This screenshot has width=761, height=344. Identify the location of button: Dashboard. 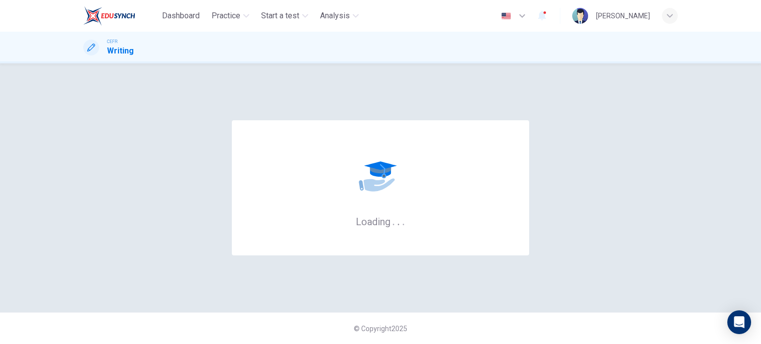
(181, 16).